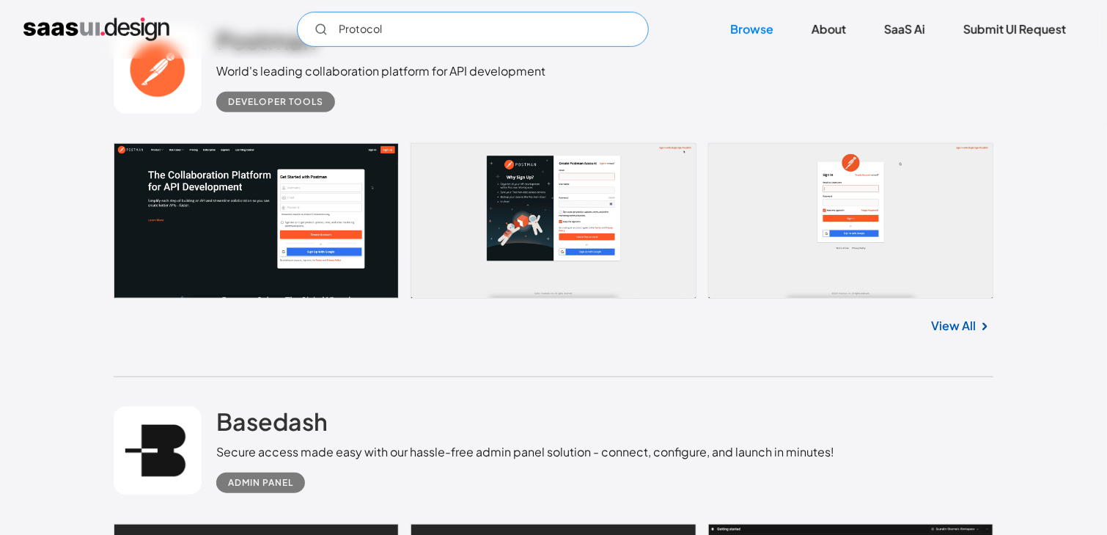 Image resolution: width=1107 pixels, height=535 pixels. I want to click on div: Developer tools, so click(276, 102).